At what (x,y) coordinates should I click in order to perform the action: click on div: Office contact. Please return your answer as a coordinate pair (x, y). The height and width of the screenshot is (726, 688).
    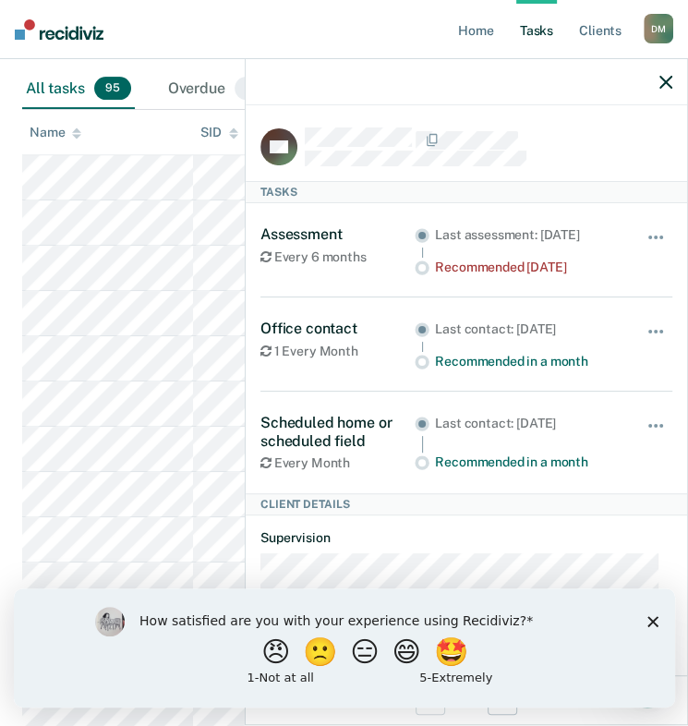
    Looking at the image, I should click on (337, 328).